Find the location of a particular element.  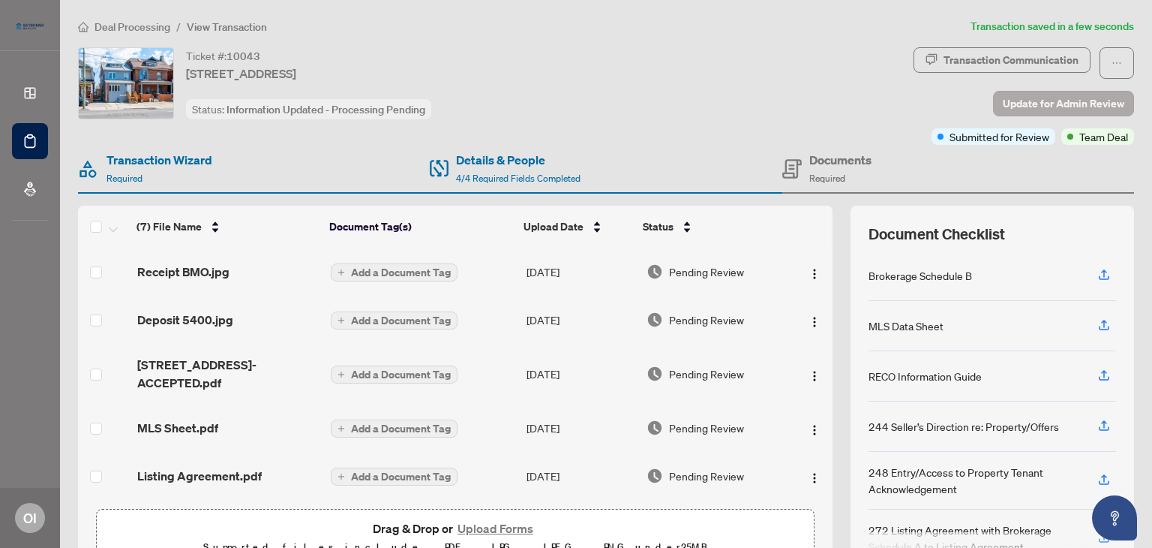

span: MLS Sheet.pdf is located at coordinates (178, 428).